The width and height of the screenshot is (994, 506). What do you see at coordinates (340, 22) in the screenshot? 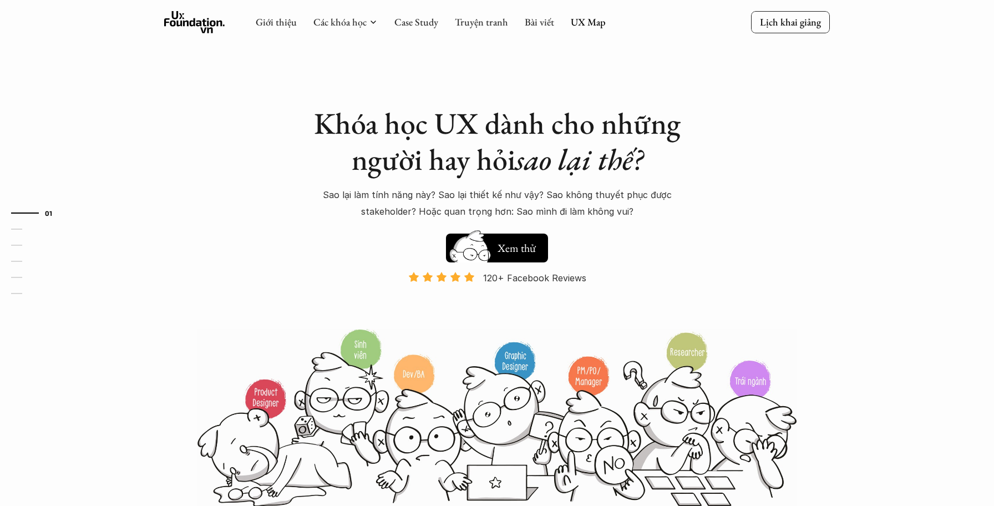
I see `a: Các khóa học` at bounding box center [340, 22].